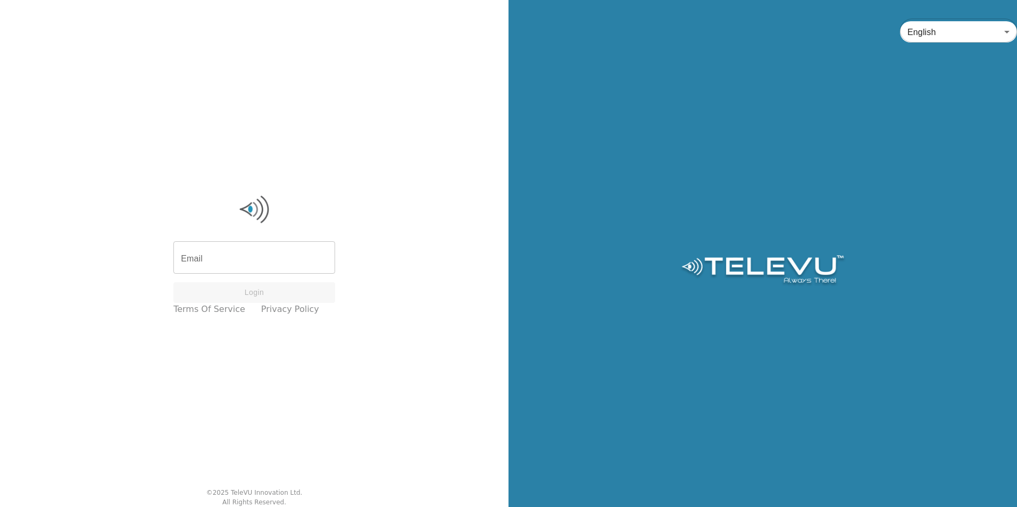 The height and width of the screenshot is (507, 1017). Describe the element at coordinates (254, 493) in the screenshot. I see `div: © 2025 TeleVU Innovation Ltd.` at that location.